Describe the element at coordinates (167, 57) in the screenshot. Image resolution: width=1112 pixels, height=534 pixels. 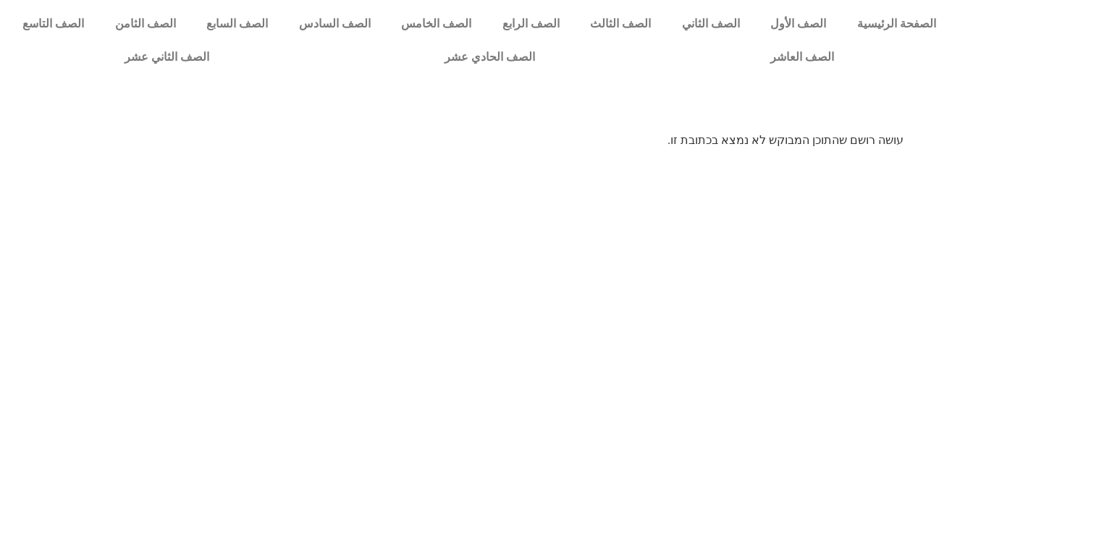
I see `a: الصف الثاني عشر` at that location.